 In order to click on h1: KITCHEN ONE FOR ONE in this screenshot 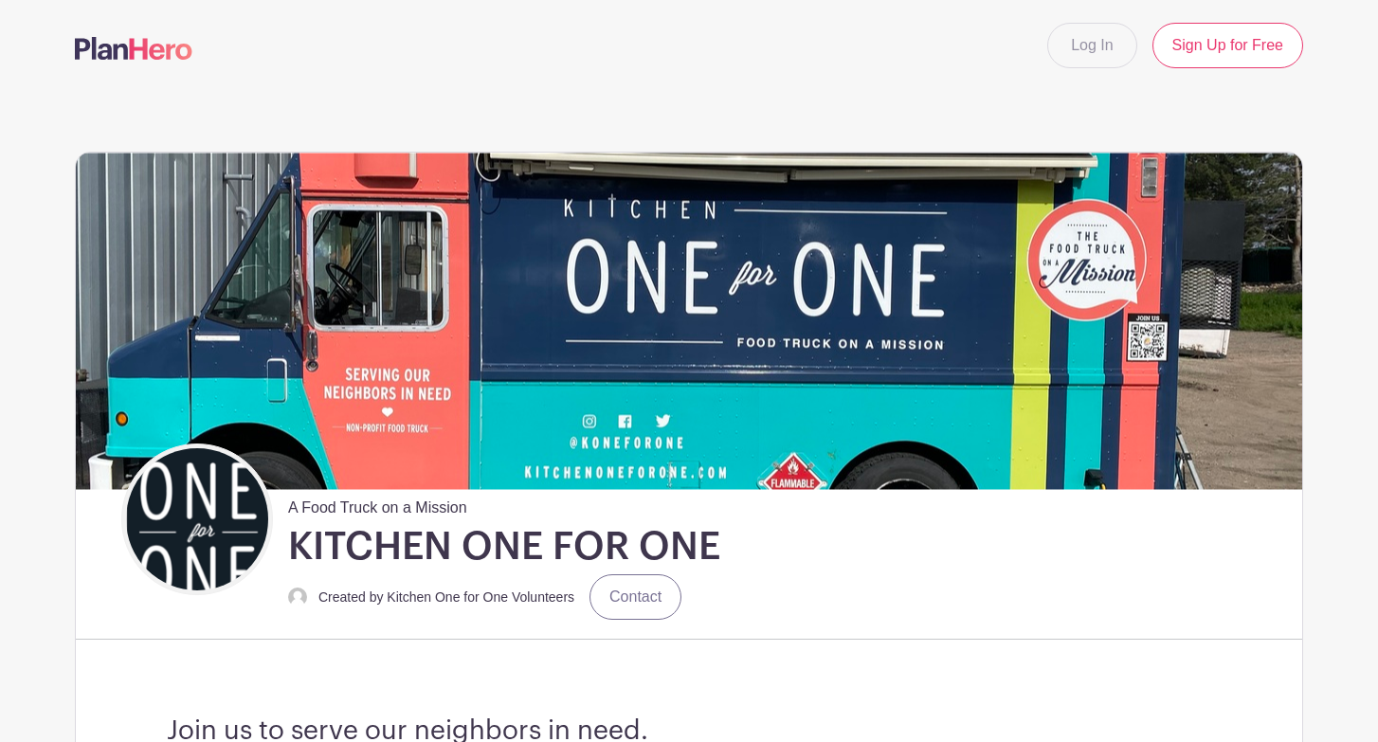, I will do `click(504, 547)`.